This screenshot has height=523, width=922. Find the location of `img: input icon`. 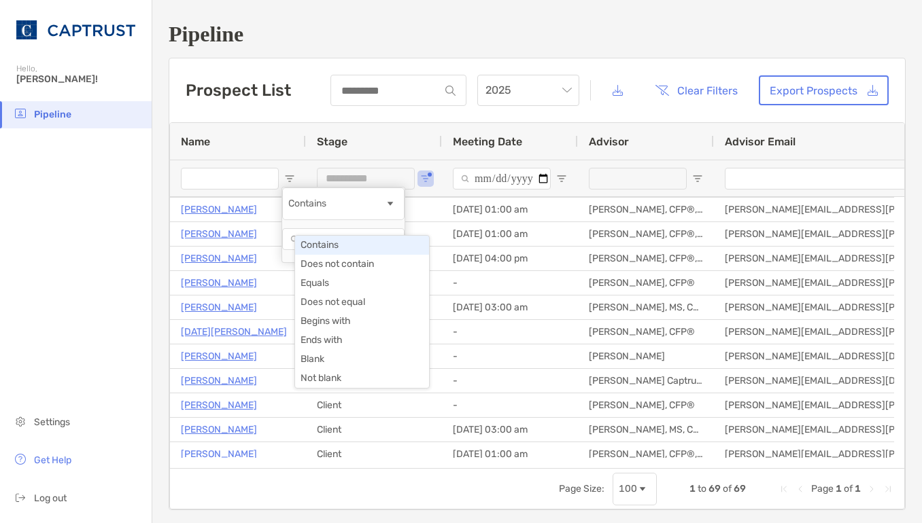

img: input icon is located at coordinates (450, 90).